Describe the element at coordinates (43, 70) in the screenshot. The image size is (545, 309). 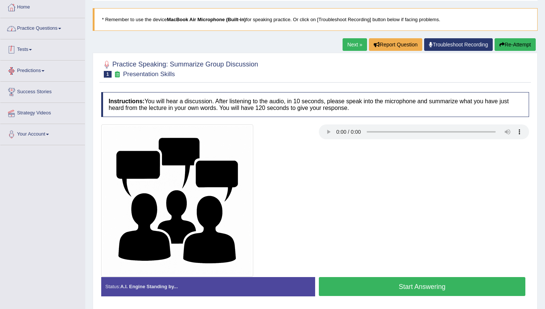
I see `a: Predictions` at that location.